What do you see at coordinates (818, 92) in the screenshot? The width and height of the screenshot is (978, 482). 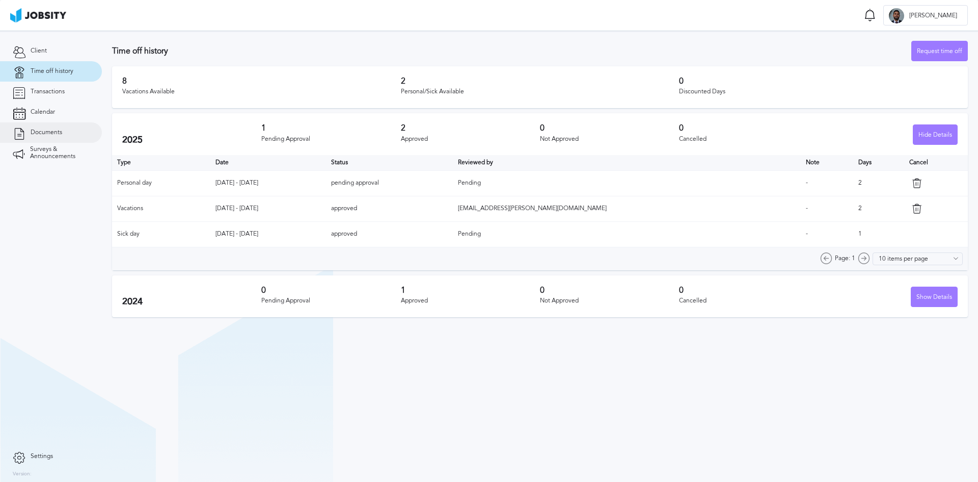 I see `div: Discounted Days` at bounding box center [818, 92].